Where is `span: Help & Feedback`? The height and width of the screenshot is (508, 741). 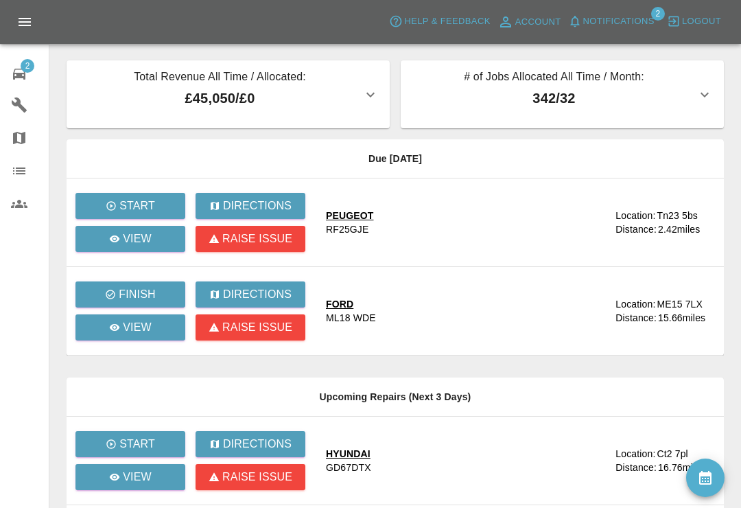
span: Help & Feedback is located at coordinates (447, 21).